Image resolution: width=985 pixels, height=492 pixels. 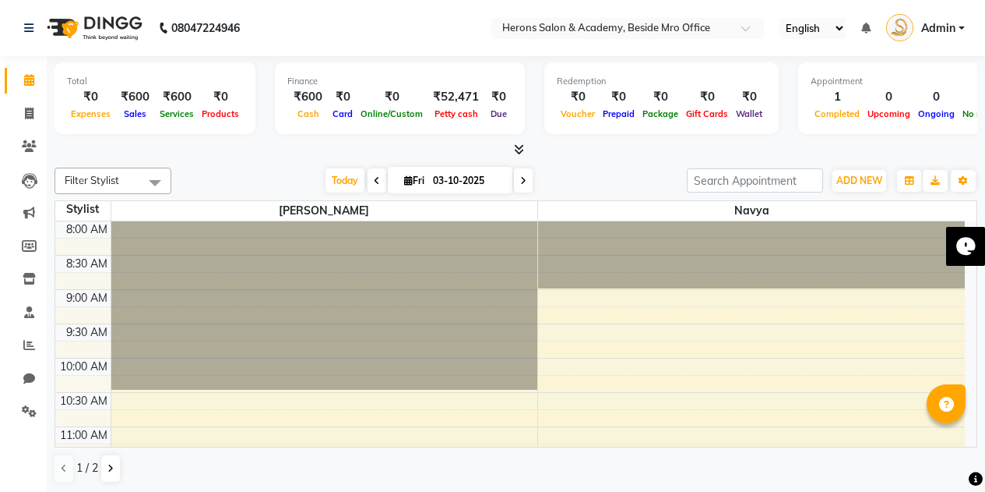 What do you see at coordinates (86, 332) in the screenshot?
I see `div: 9:30 AM` at bounding box center [86, 332].